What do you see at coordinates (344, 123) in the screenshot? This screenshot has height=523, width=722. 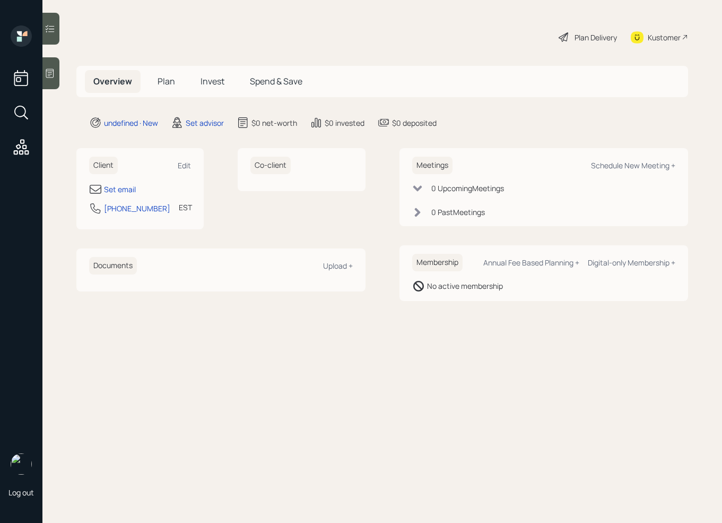 I see `div: $0 invested` at bounding box center [344, 123].